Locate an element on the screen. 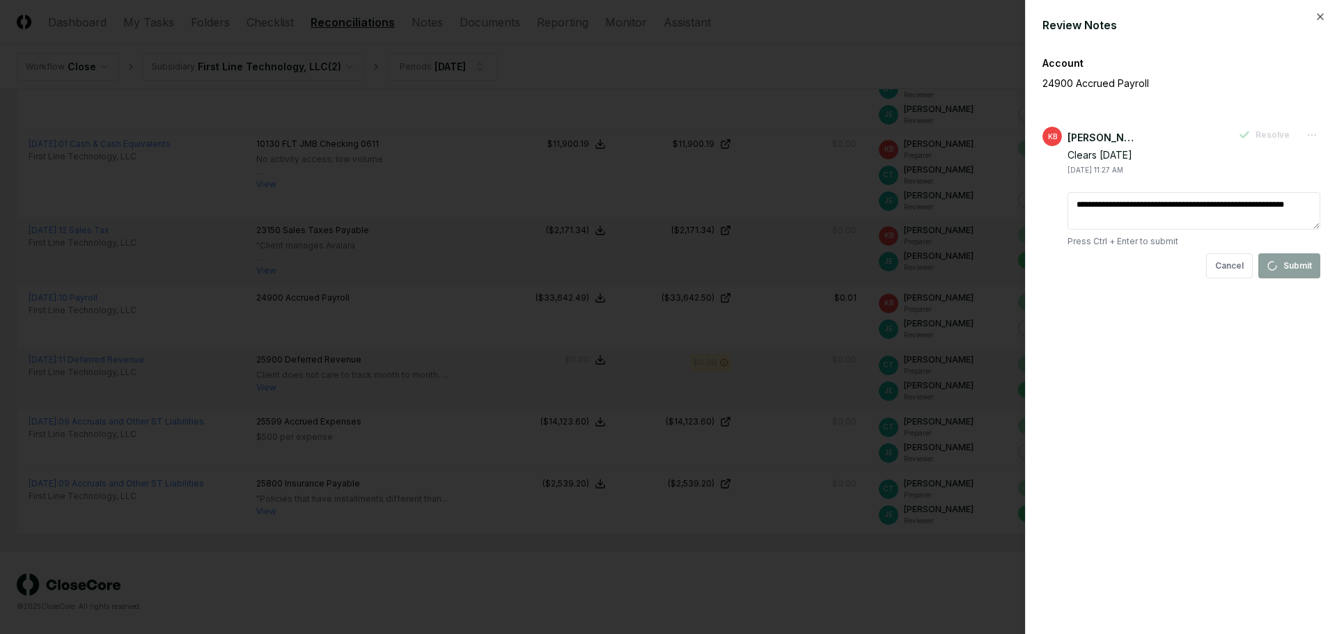  p: 24900 Accrued Payroll is located at coordinates (1158, 83).